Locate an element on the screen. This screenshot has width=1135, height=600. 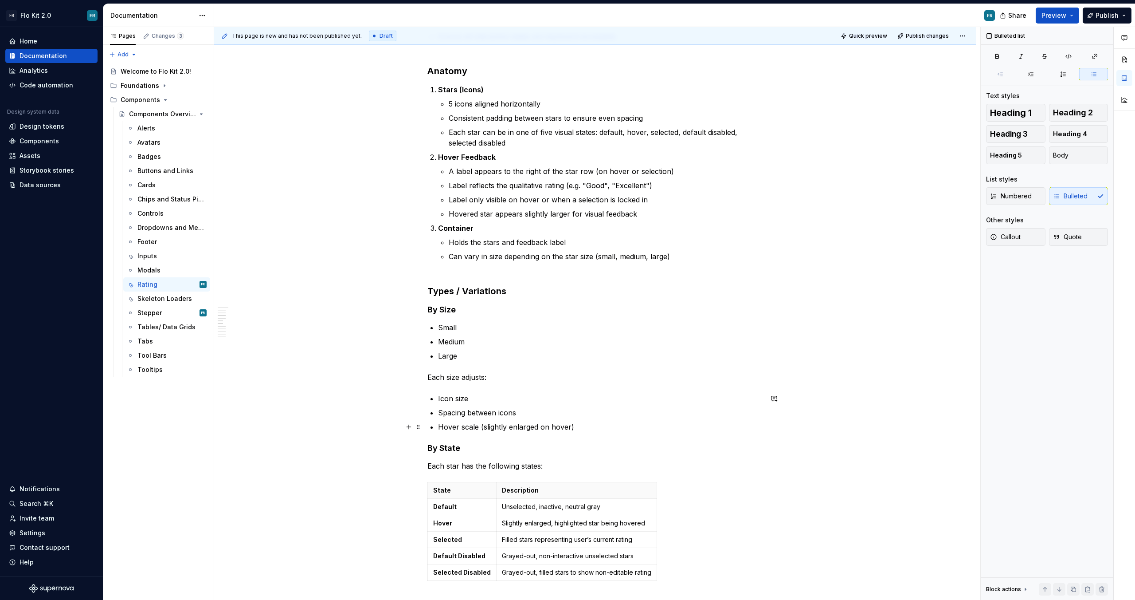
span: Add is located at coordinates (123, 55).